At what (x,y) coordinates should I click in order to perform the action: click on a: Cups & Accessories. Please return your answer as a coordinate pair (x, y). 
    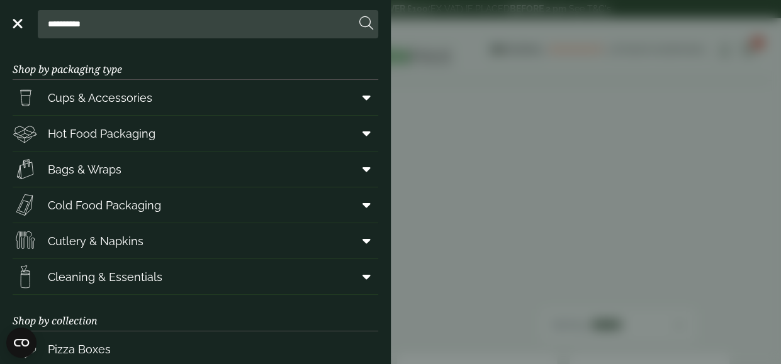
    Looking at the image, I should click on (195, 98).